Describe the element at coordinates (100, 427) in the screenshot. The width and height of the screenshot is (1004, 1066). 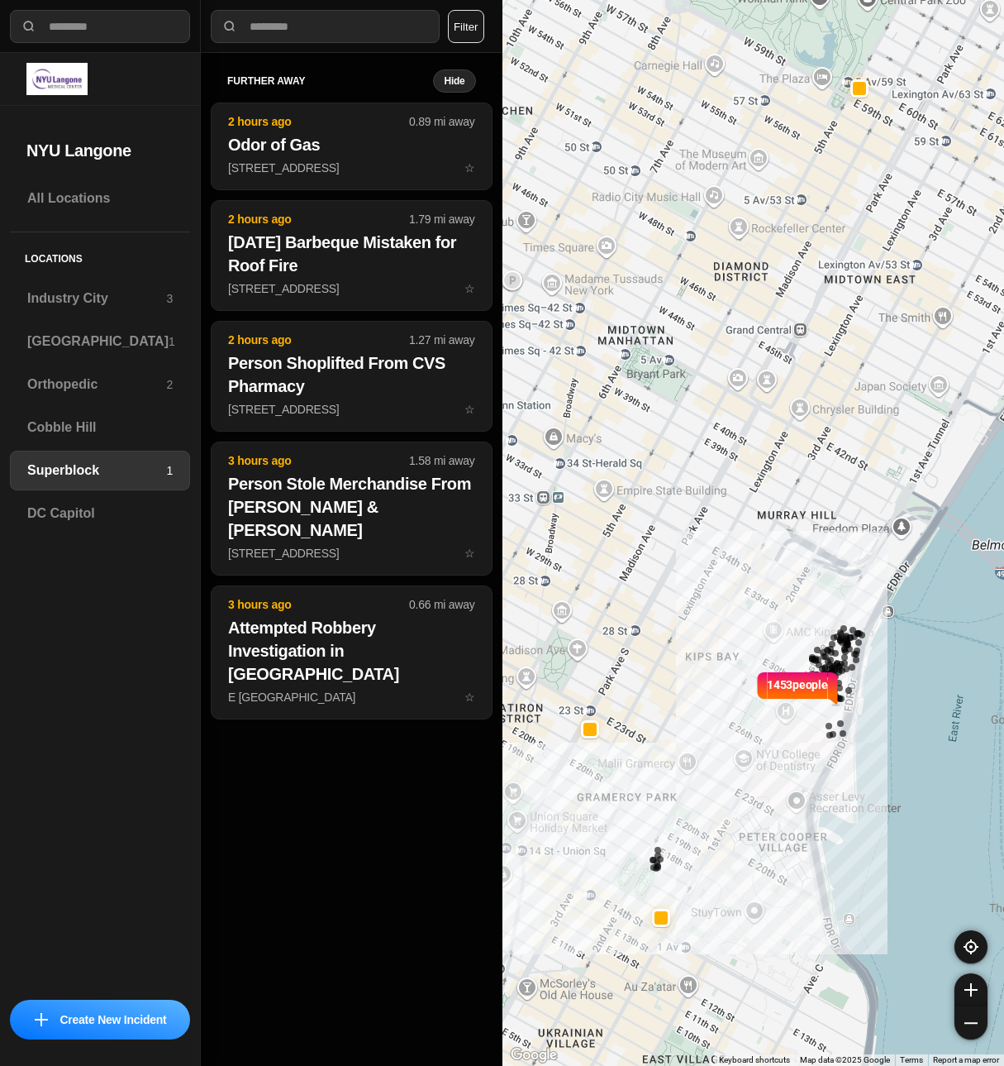
I see `a: Cobble Hill` at that location.